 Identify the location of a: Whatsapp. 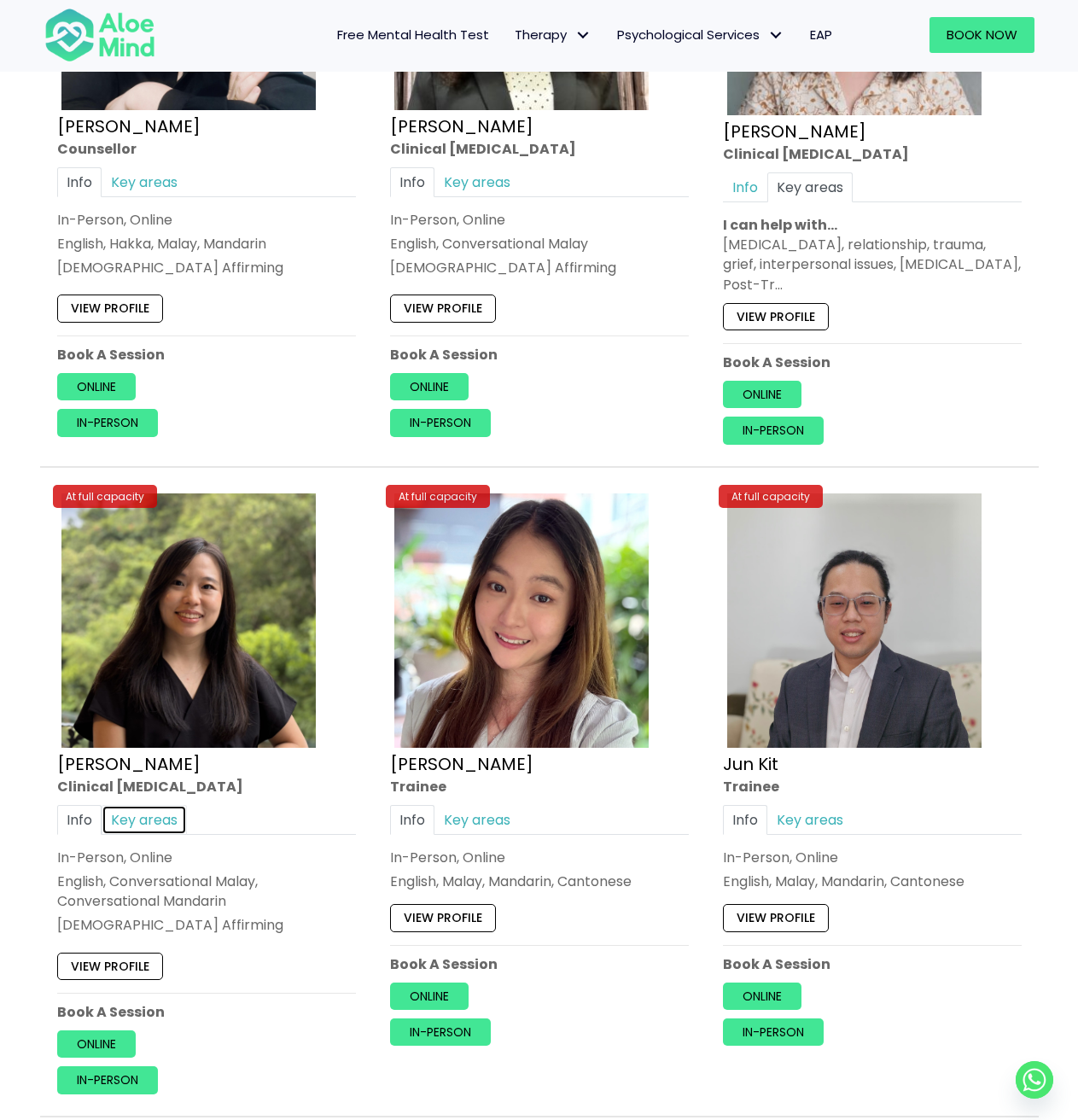
(1035, 1080).